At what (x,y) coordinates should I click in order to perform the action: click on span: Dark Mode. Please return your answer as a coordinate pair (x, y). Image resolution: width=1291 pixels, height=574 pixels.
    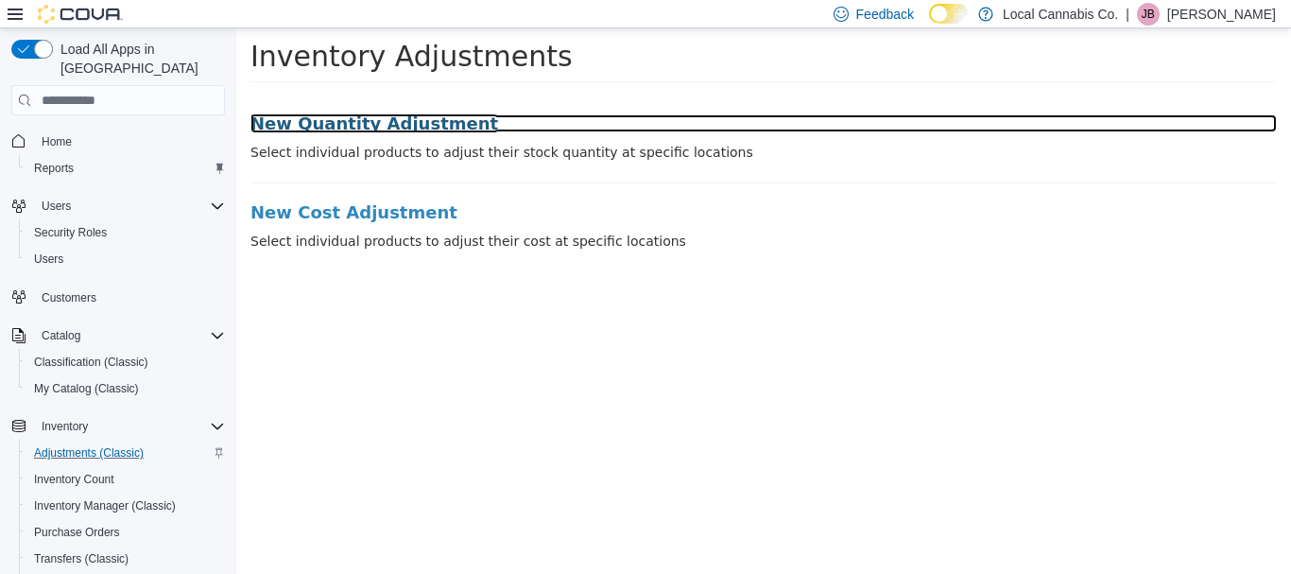
    Looking at the image, I should click on (929, 24).